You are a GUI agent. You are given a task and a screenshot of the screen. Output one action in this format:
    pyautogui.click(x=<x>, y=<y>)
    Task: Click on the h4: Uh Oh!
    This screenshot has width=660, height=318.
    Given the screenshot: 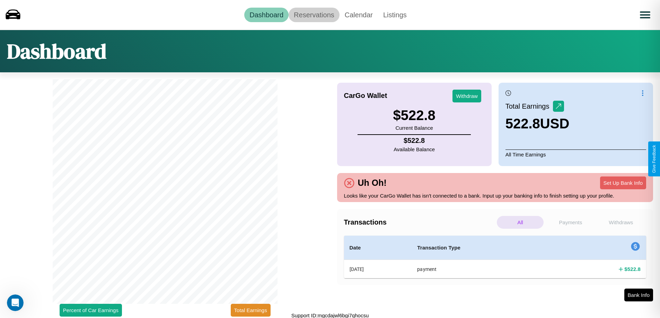 What is the action you would take?
    pyautogui.click(x=372, y=183)
    